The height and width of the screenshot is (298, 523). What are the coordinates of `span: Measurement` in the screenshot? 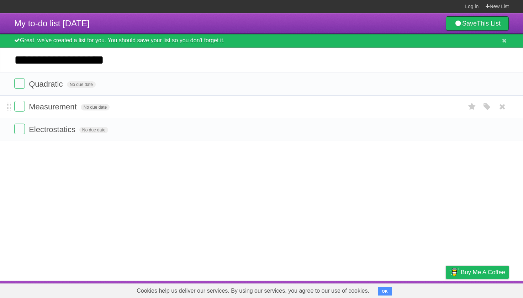 It's located at (54, 107).